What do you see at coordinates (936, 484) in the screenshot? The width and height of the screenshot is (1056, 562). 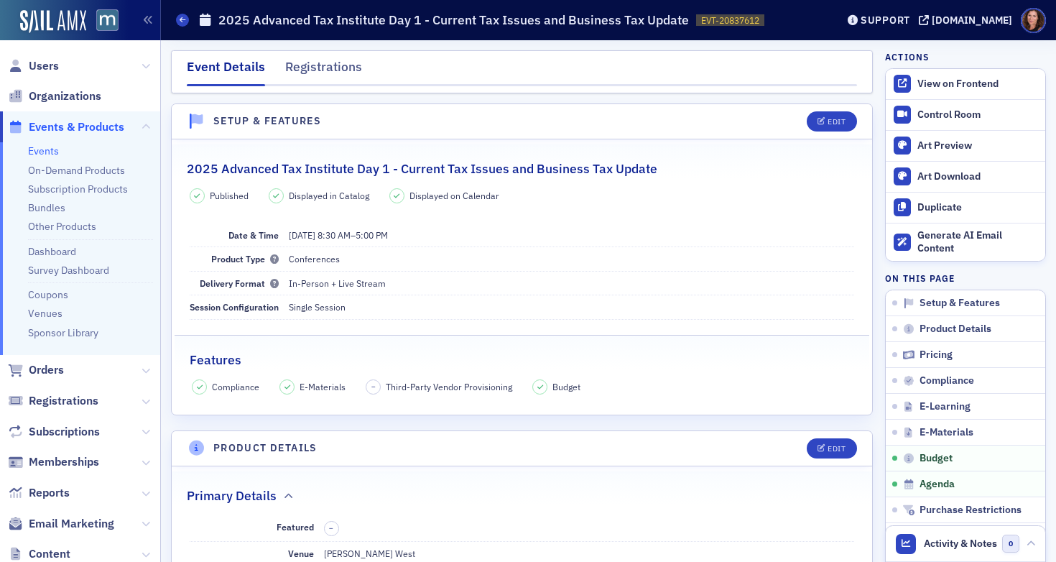 I see `span: Agenda` at bounding box center [936, 484].